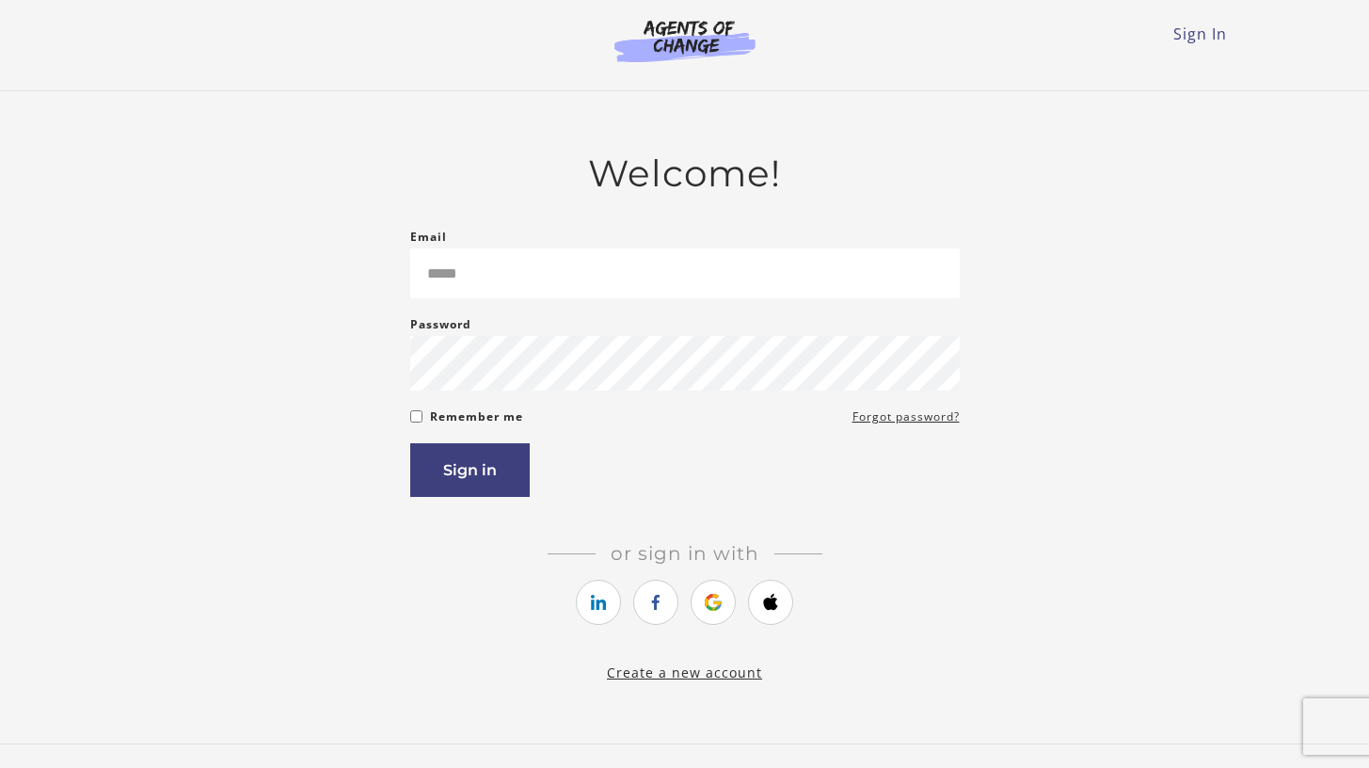 Image resolution: width=1369 pixels, height=768 pixels. What do you see at coordinates (906, 417) in the screenshot?
I see `a: Forgot password?` at bounding box center [906, 417].